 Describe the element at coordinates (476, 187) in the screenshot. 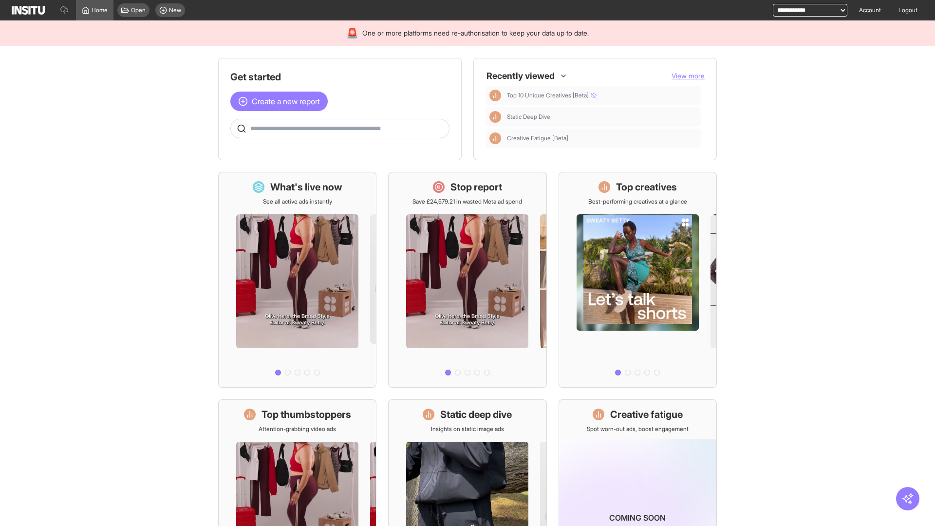

I see `h1: Stop report` at that location.